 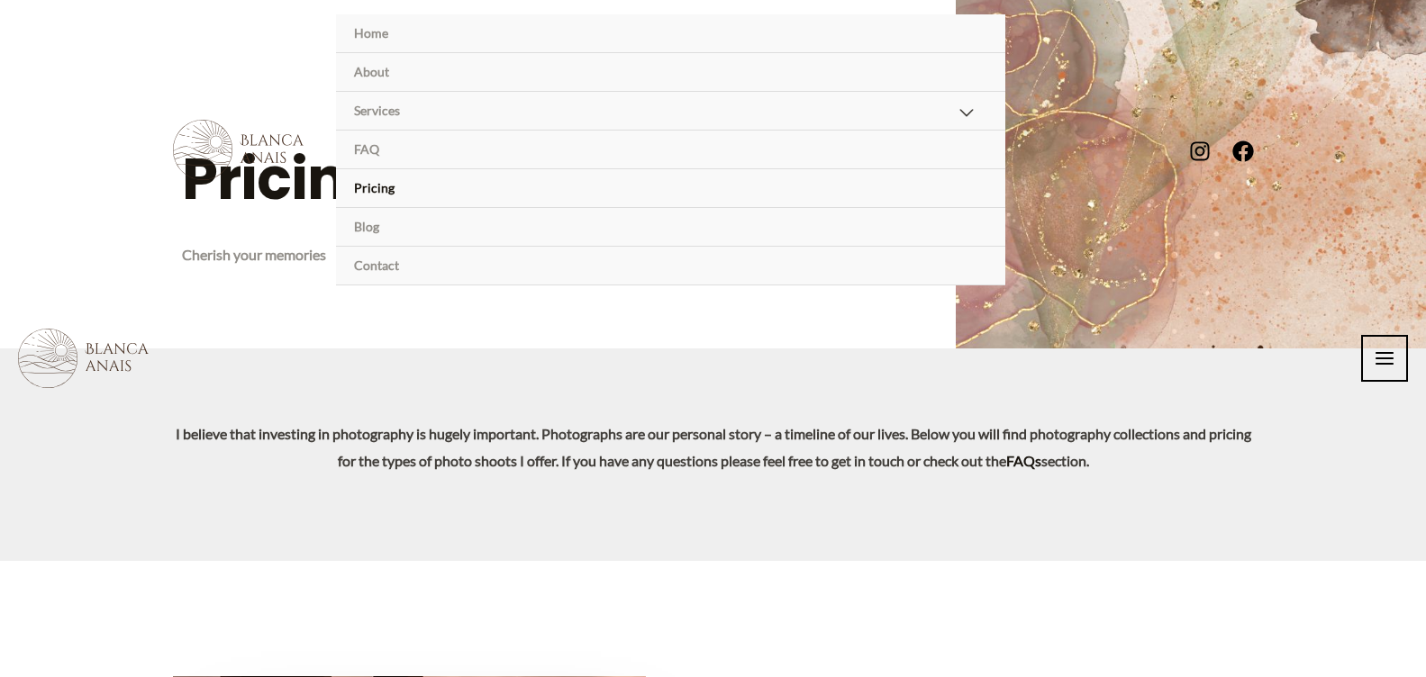 I want to click on a: FAQs, so click(x=1023, y=460).